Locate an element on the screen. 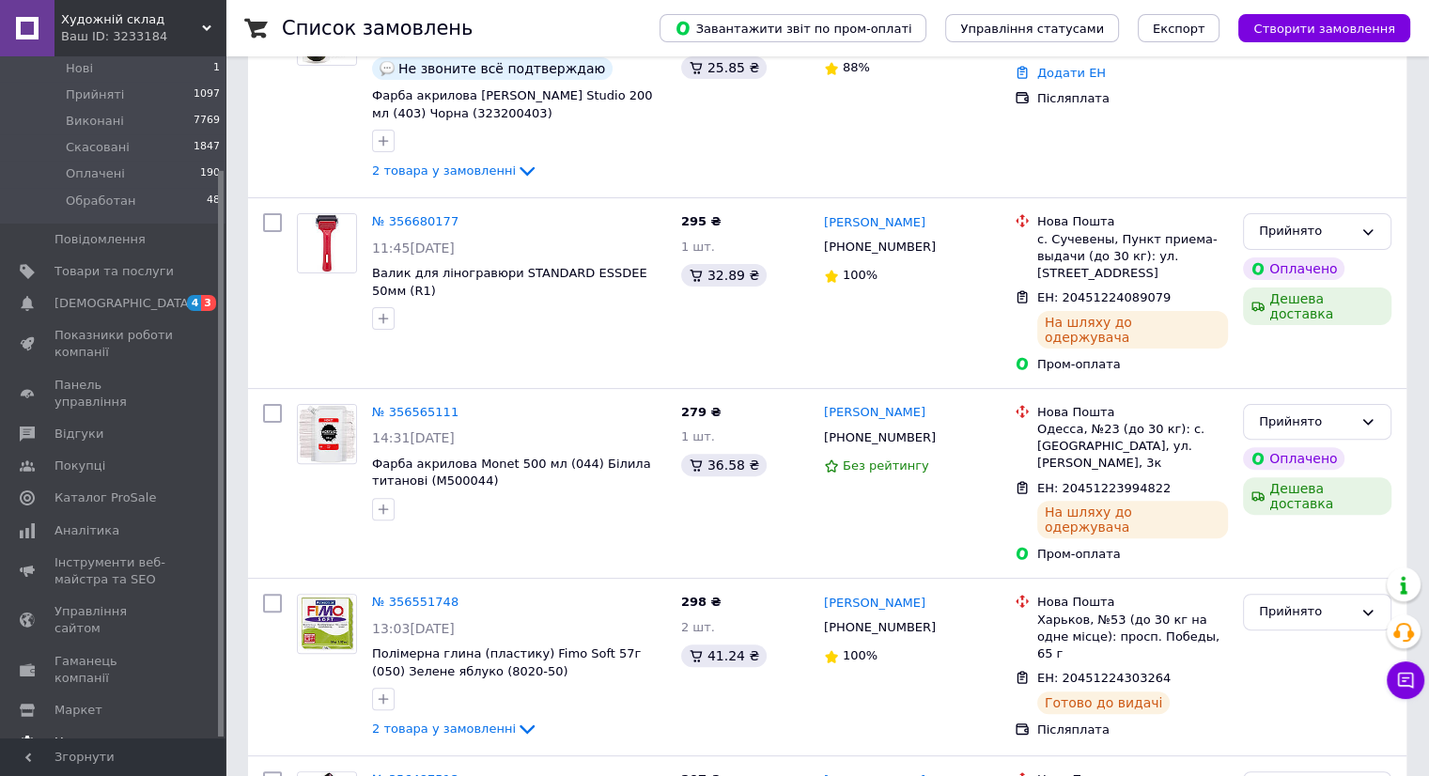  span: Показники роботи компанії is located at coordinates (114, 344).